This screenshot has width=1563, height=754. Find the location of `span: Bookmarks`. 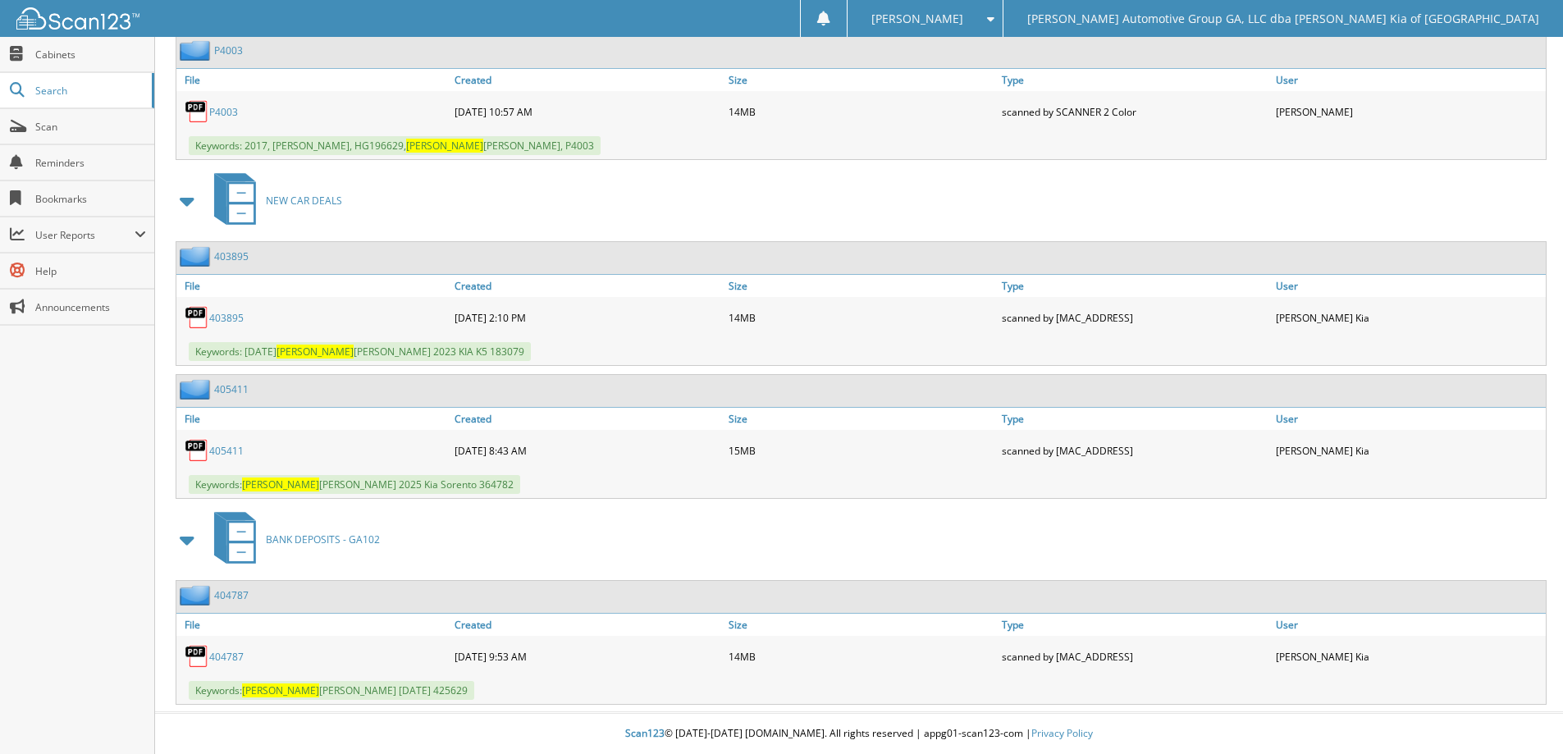

span: Bookmarks is located at coordinates (90, 199).